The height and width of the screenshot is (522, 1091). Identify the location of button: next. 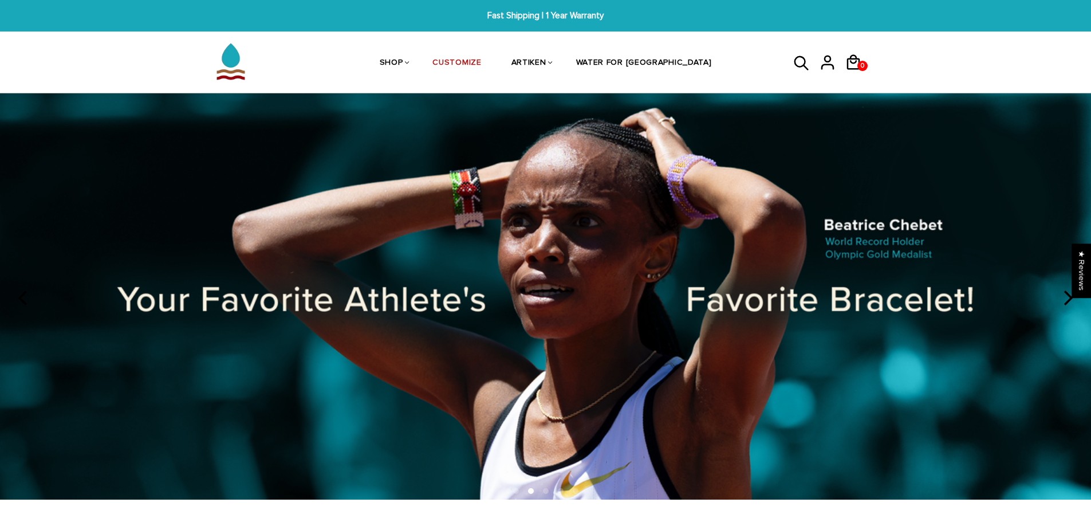
(1066, 298).